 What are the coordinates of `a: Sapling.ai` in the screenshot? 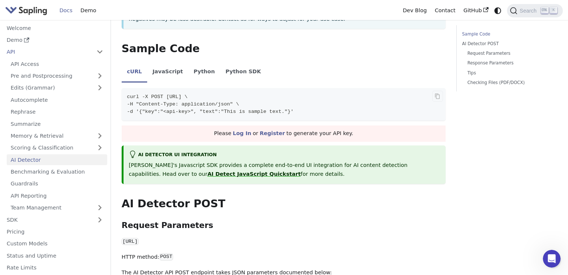 It's located at (27, 10).